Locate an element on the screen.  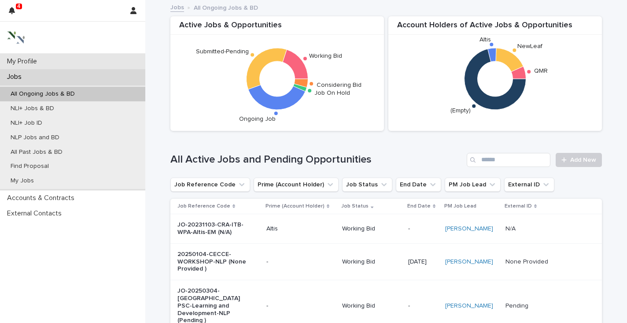
p: My Profile is located at coordinates (24, 61).